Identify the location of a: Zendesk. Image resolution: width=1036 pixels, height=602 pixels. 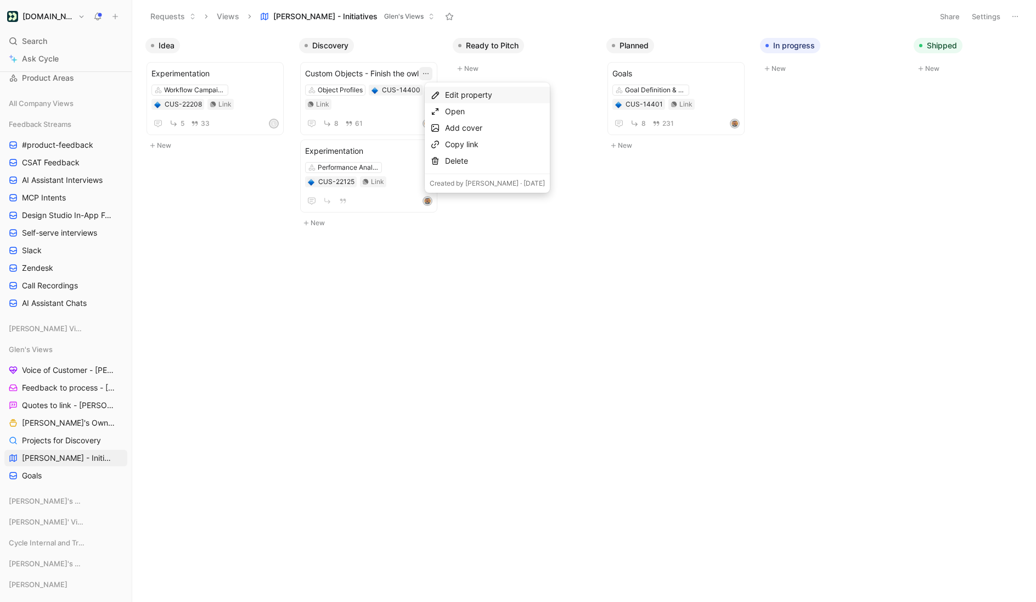
(66, 268).